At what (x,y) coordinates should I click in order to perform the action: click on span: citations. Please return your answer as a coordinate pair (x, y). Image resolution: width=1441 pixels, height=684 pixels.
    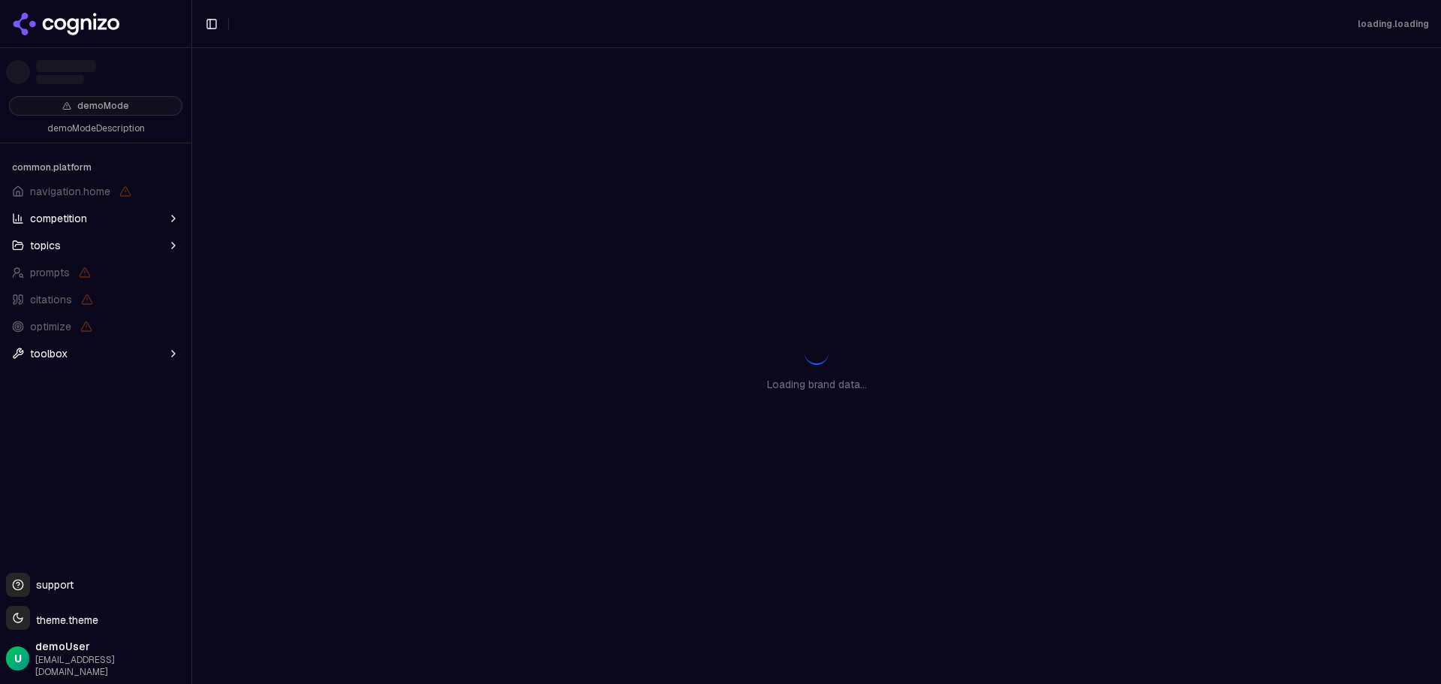
    Looking at the image, I should click on (51, 300).